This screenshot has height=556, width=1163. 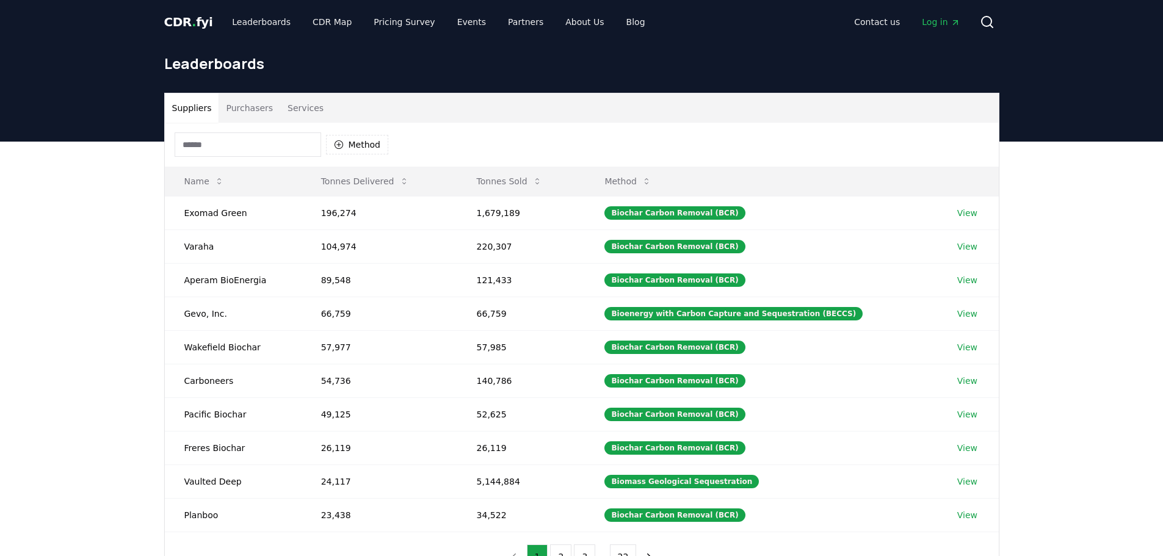 I want to click on td: 121,433, so click(x=521, y=280).